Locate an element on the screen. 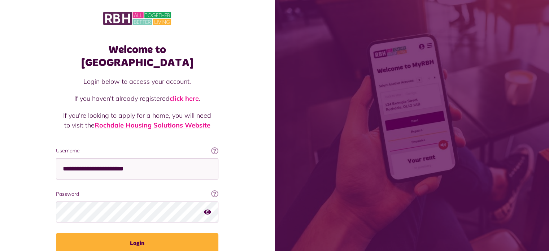 The image size is (549, 251). a: Rochdale Housing Solutions Website is located at coordinates (152, 125).